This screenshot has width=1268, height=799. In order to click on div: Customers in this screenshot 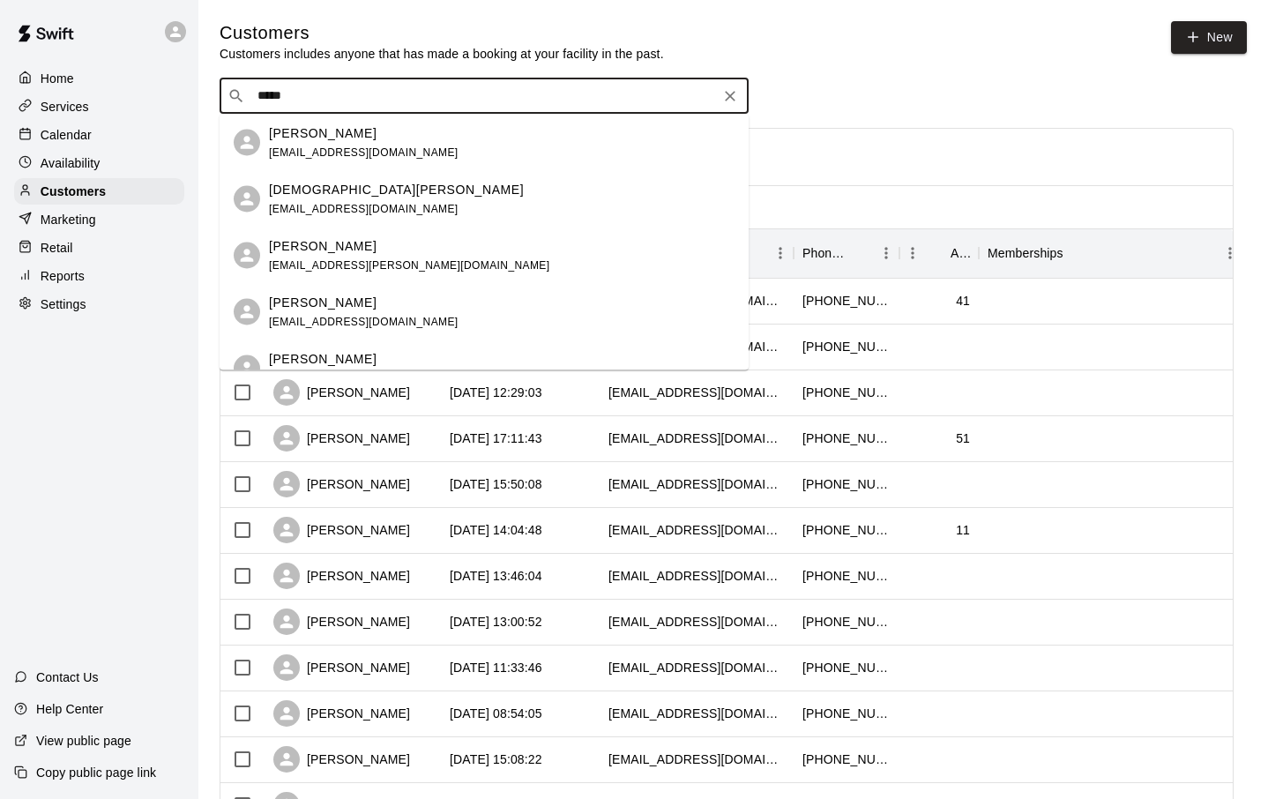, I will do `click(99, 191)`.